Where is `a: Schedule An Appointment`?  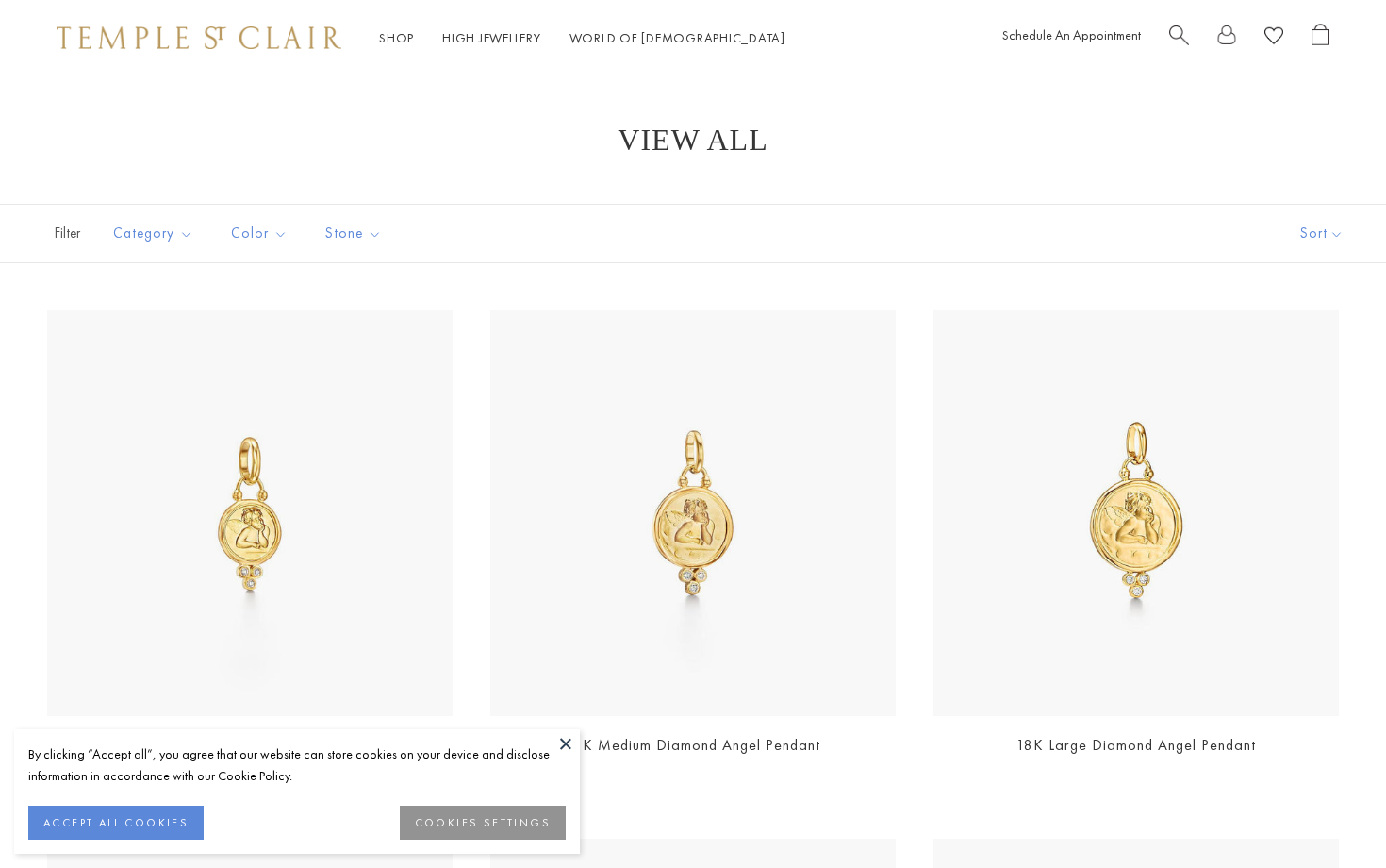
a: Schedule An Appointment is located at coordinates (1071, 35).